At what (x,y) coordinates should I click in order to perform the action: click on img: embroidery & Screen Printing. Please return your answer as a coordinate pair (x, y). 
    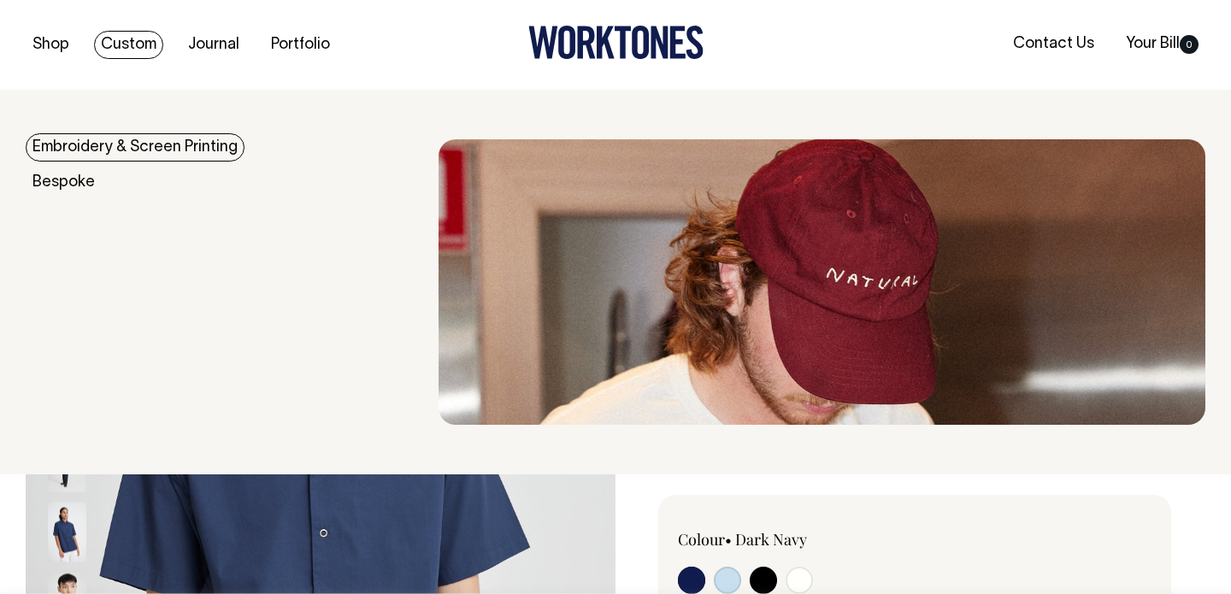
    Looking at the image, I should click on (821, 282).